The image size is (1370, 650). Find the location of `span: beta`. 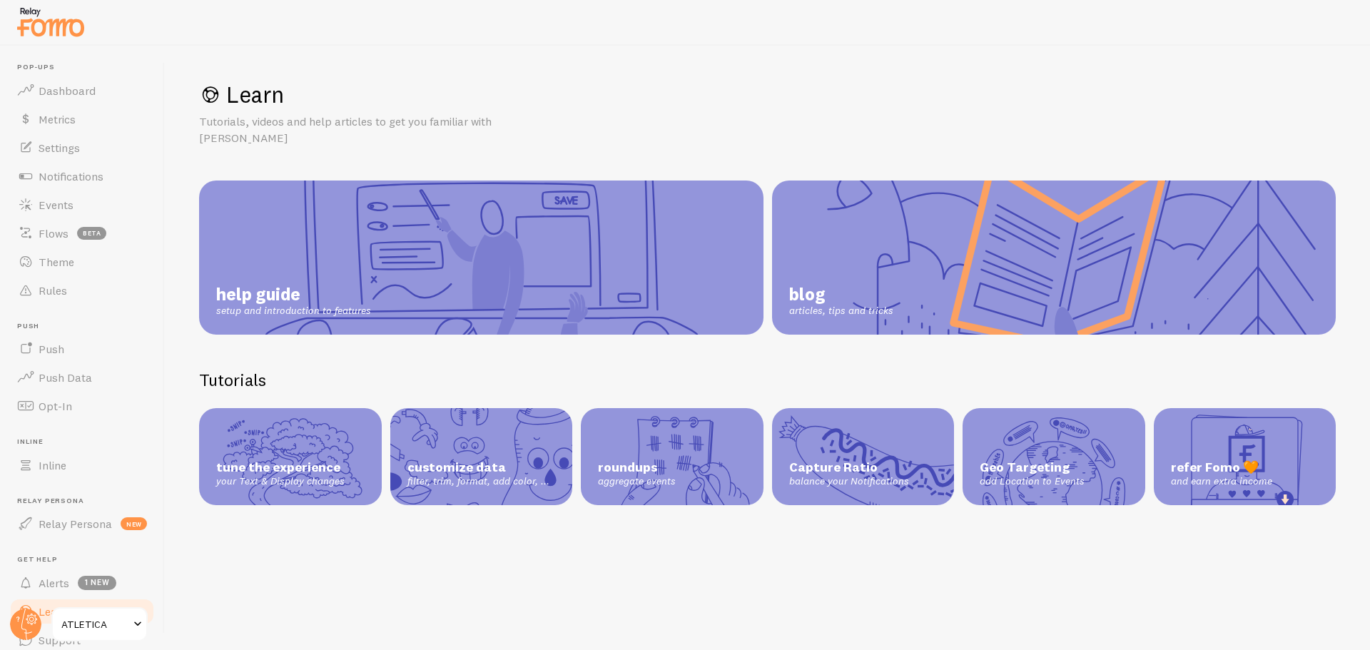

span: beta is located at coordinates (91, 233).